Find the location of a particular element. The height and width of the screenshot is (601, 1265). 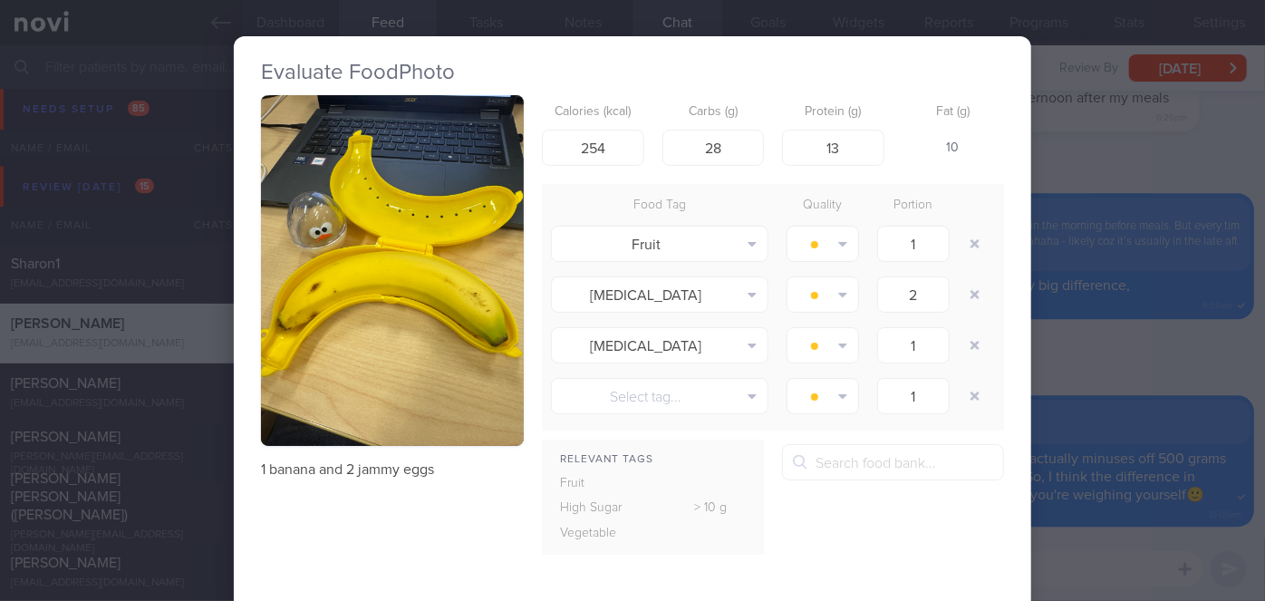

input: 33 is located at coordinates (713, 148).